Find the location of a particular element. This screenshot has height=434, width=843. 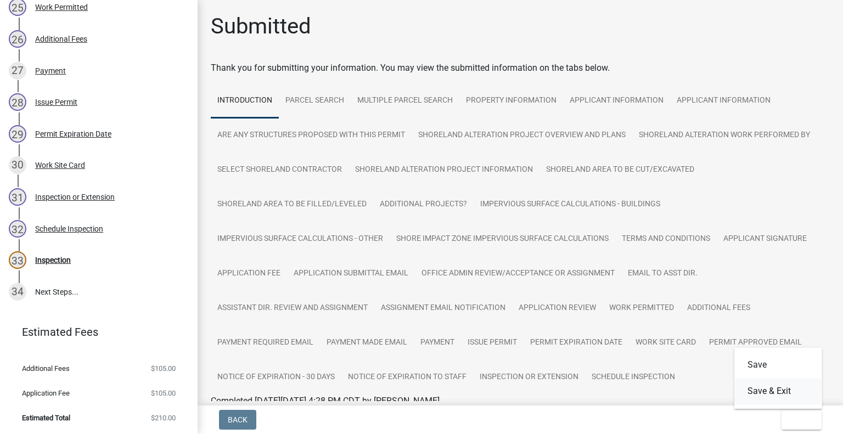

a: Assistant Dir. Review and Assignment is located at coordinates (292, 308).